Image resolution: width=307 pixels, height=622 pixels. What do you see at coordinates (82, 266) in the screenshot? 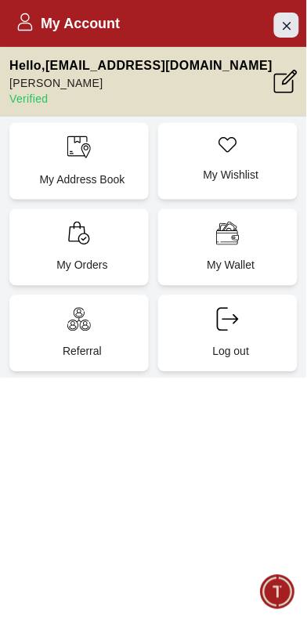
I see `p: My Orders` at bounding box center [82, 266].